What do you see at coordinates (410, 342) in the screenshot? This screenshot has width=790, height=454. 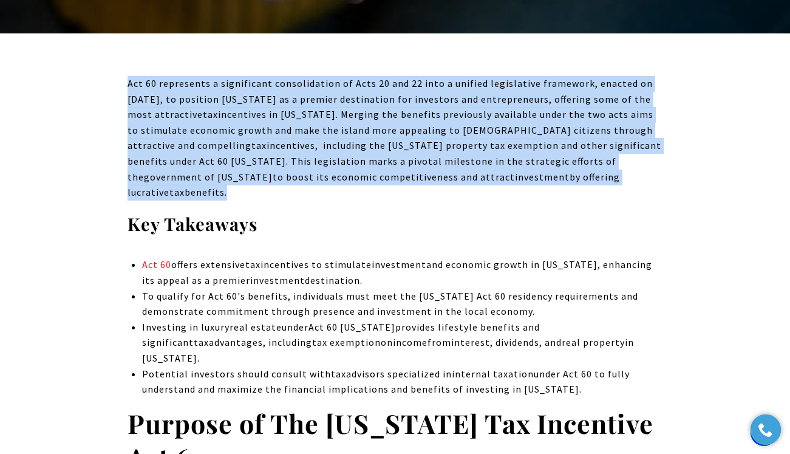 I see `span: income` at bounding box center [410, 342].